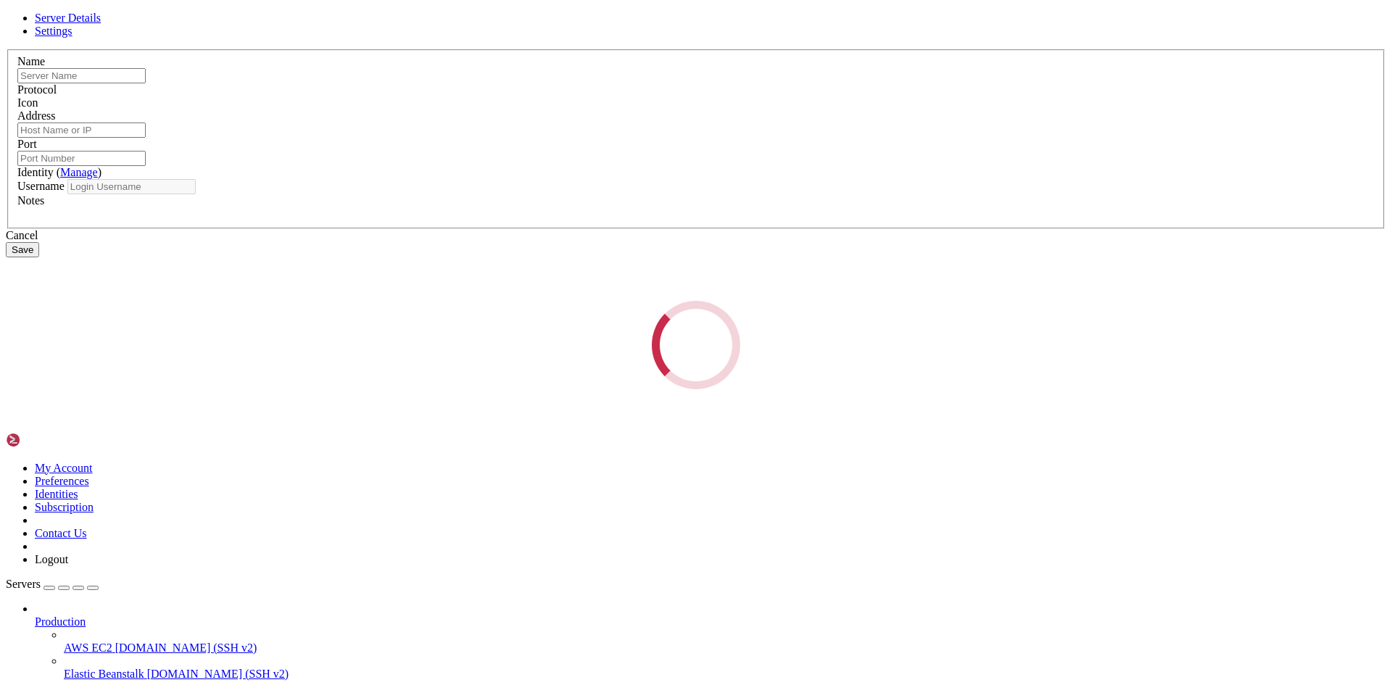  What do you see at coordinates (36, 115) in the screenshot?
I see `label: Address` at bounding box center [36, 115].